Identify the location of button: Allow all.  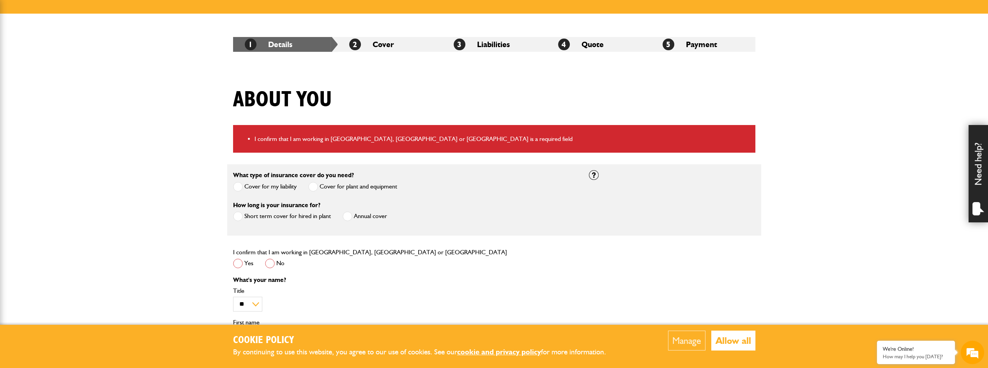
(733, 341).